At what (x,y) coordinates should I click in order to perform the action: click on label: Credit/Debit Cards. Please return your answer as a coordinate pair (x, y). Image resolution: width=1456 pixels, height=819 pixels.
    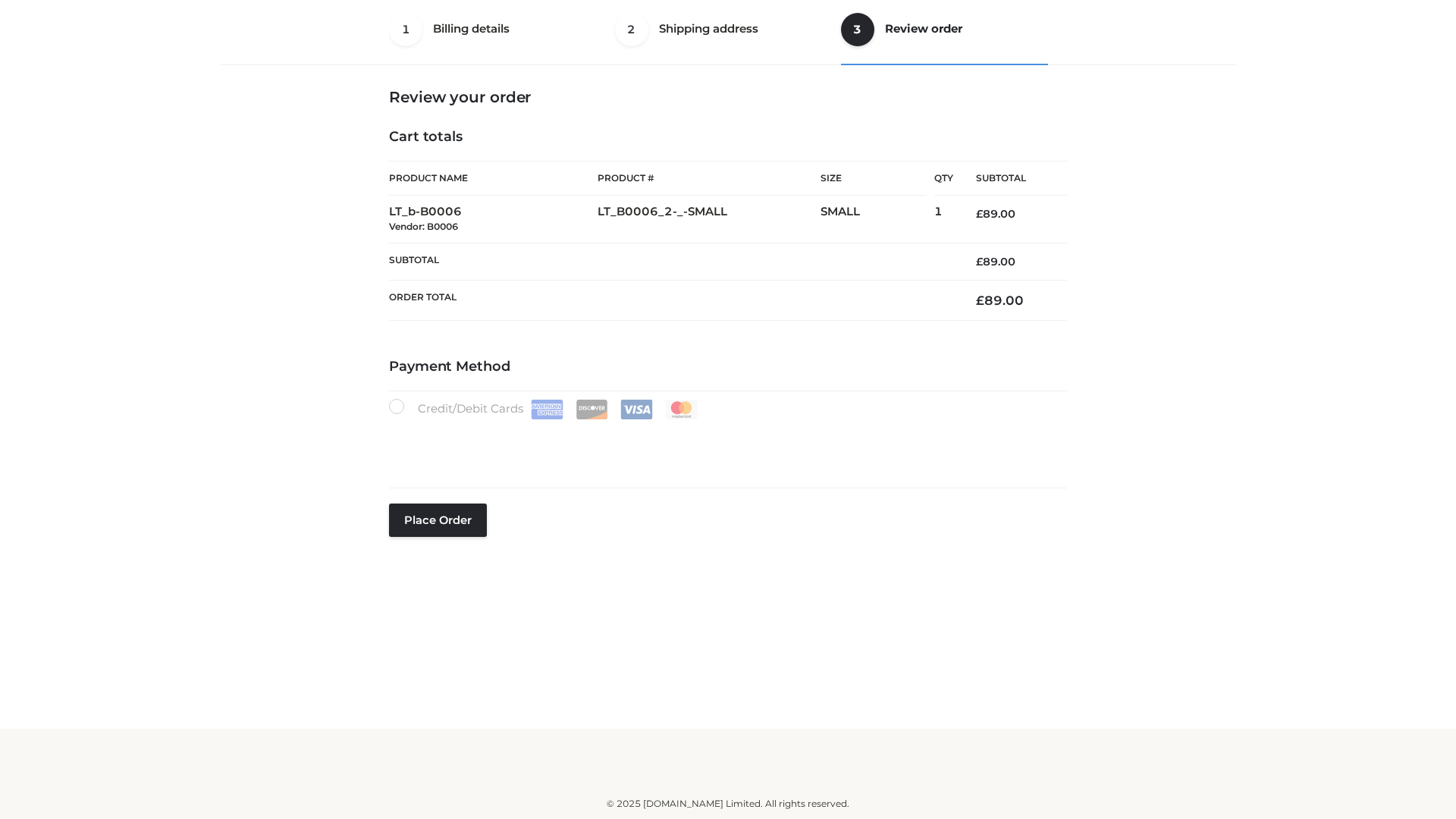
    Looking at the image, I should click on (544, 409).